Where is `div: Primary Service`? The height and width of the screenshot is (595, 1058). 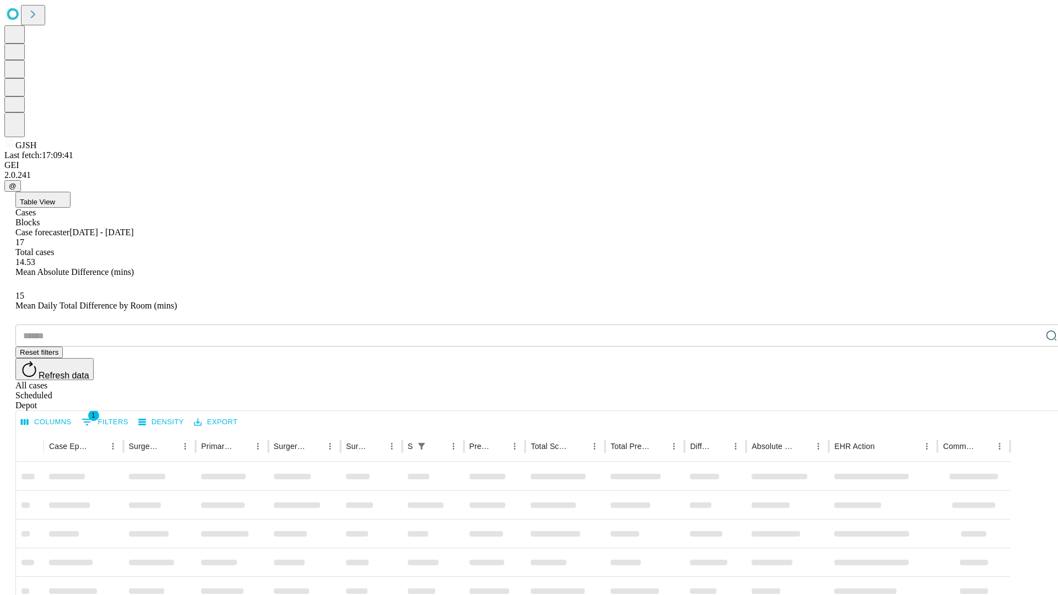
div: Primary Service is located at coordinates (217, 446).